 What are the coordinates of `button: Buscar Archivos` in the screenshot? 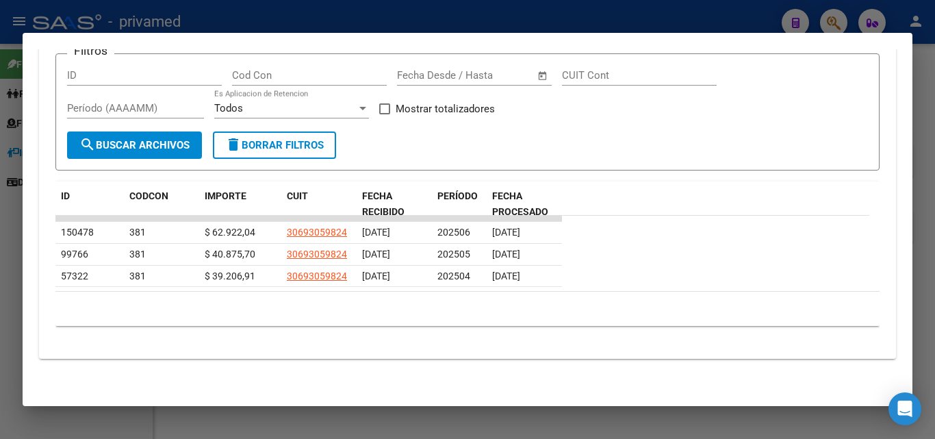 It's located at (134, 145).